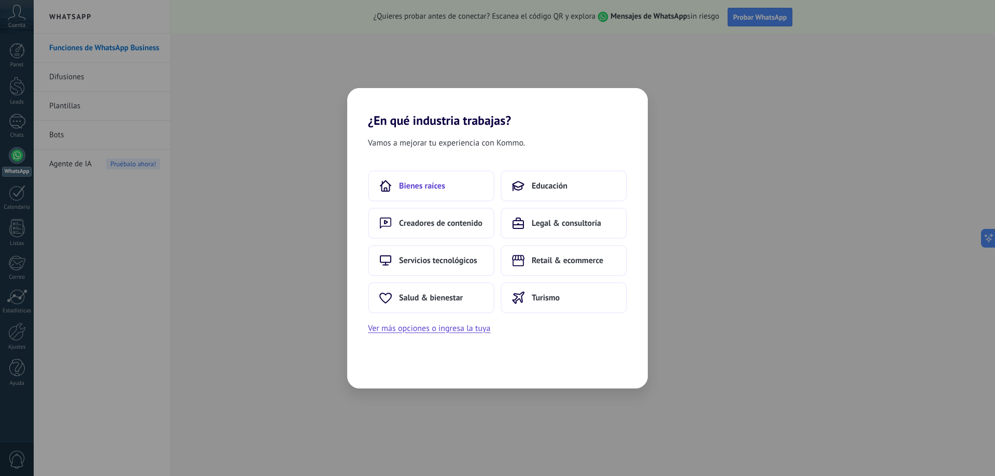 The image size is (995, 476). I want to click on button: Salud & bienestar, so click(431, 298).